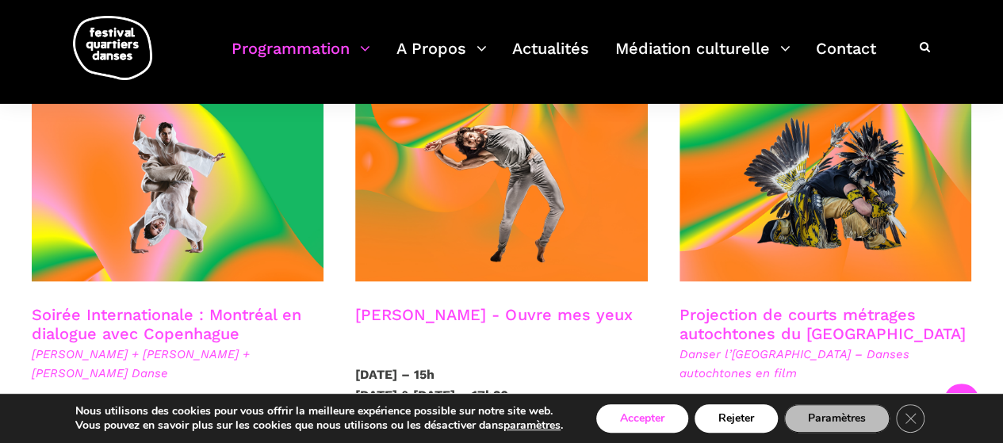 This screenshot has height=443, width=1003. I want to click on button: Rejeter, so click(736, 419).